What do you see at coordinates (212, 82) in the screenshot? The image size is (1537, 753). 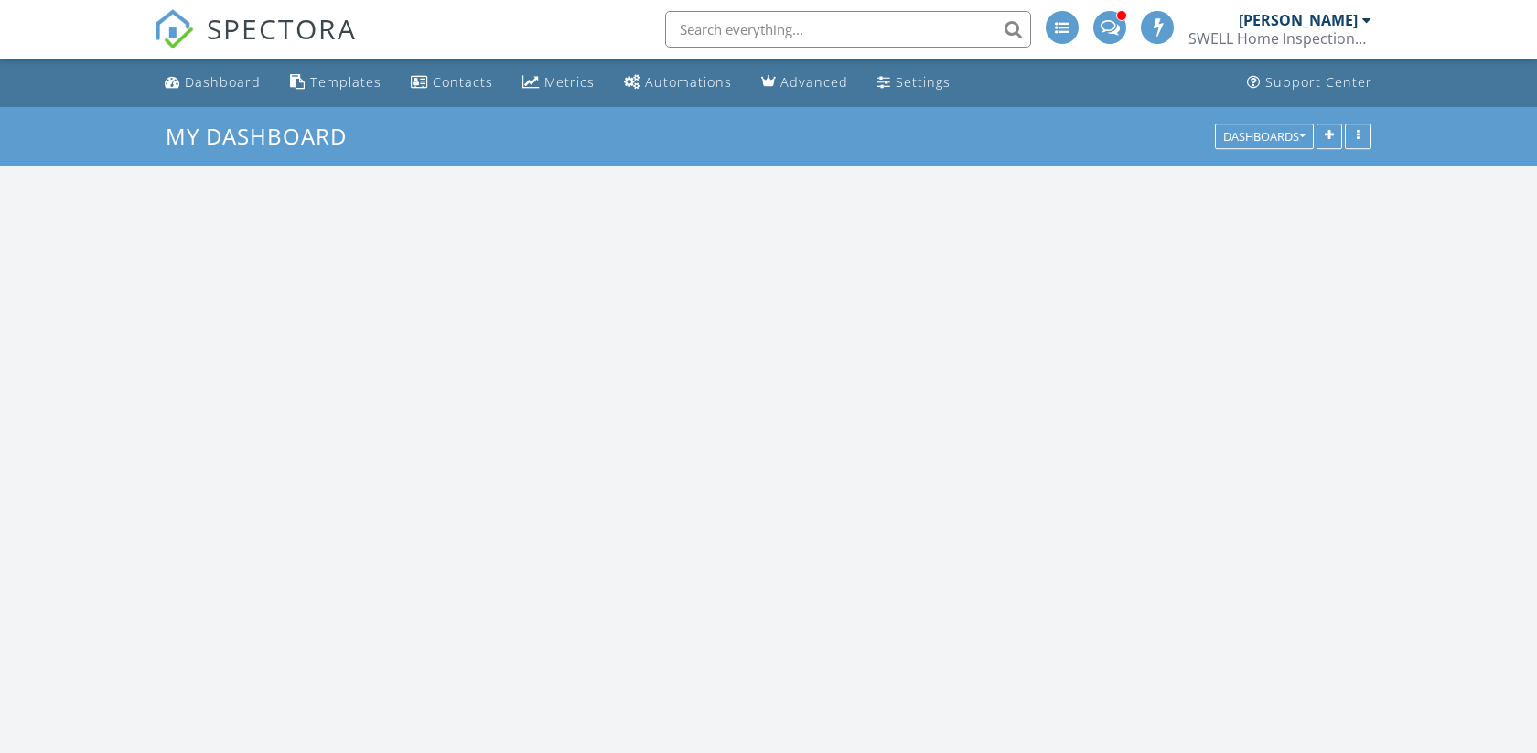 I see `a: Dashboard` at bounding box center [212, 82].